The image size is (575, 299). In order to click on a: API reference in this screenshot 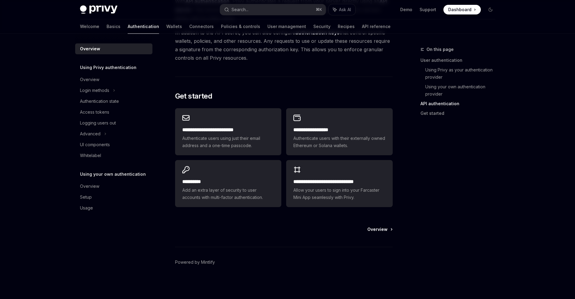, I will do `click(376, 27)`.